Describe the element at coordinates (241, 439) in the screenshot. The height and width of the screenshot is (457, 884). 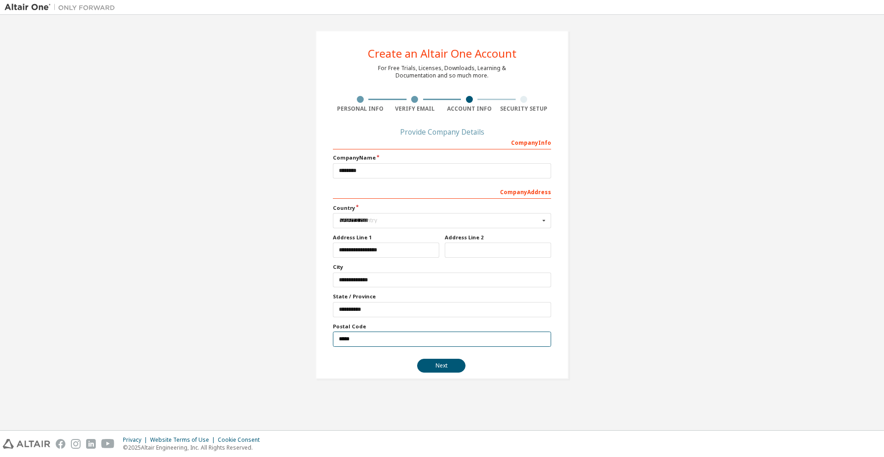
I see `div: Cookie Consent` at that location.